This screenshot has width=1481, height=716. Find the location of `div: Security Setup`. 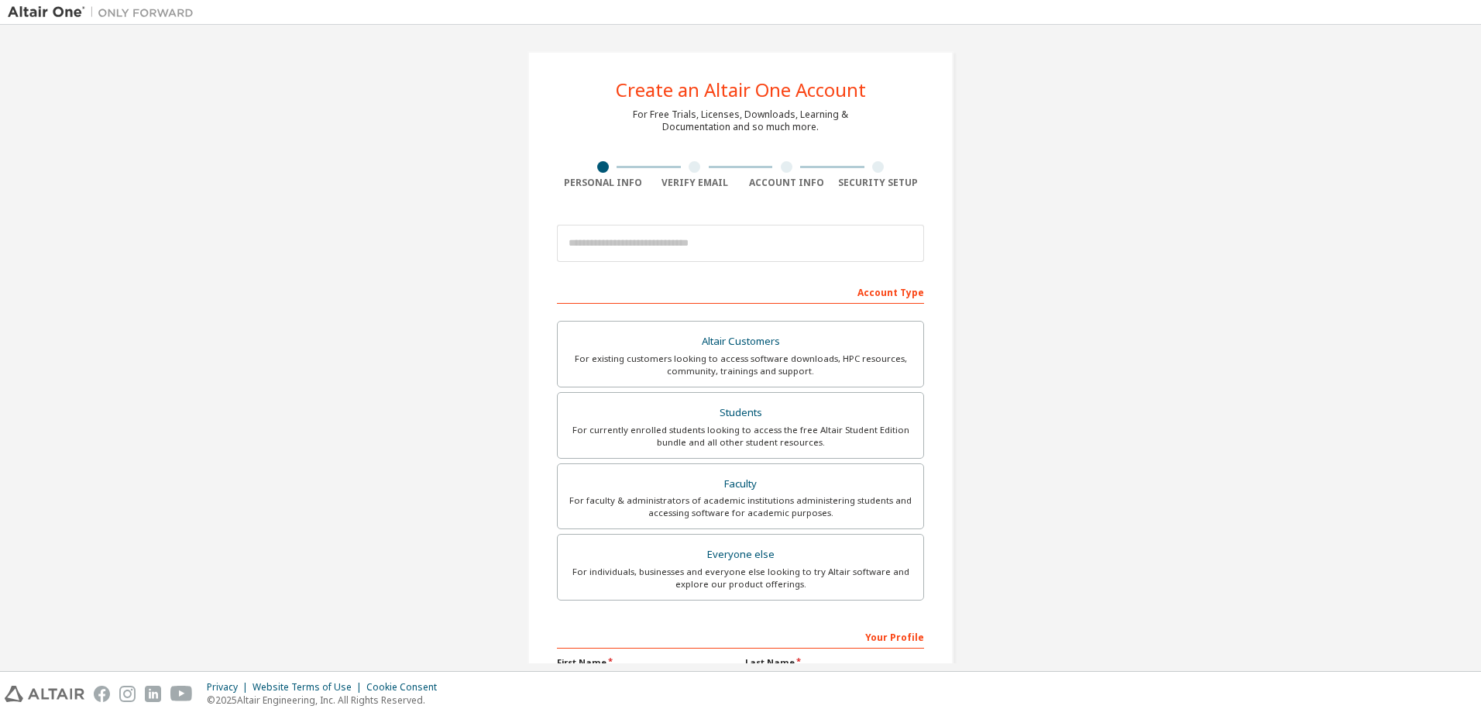

div: Security Setup is located at coordinates (878, 183).